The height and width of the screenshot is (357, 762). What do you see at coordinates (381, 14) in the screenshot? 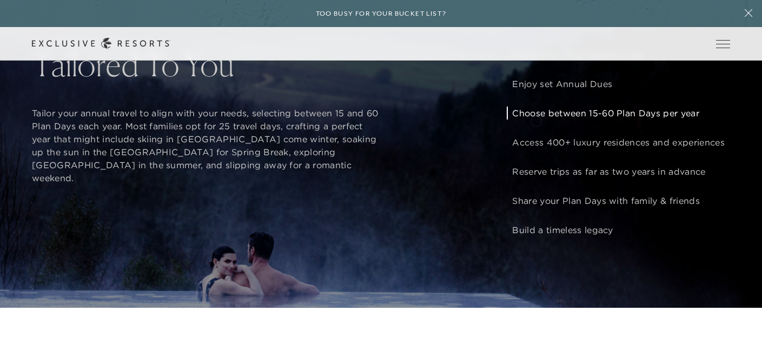
I see `h6: Too busy for your bucket list?` at bounding box center [381, 14].